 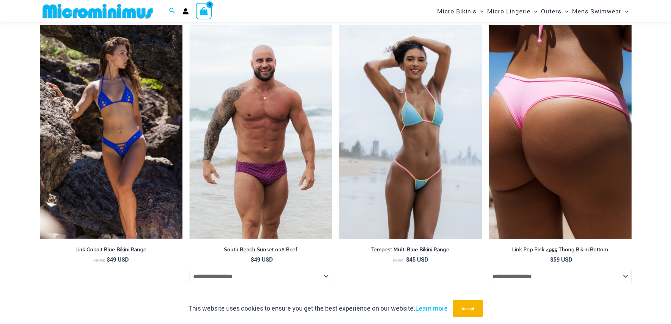 What do you see at coordinates (533, 11) in the screenshot?
I see `nav: Site Navigation` at bounding box center [533, 11].